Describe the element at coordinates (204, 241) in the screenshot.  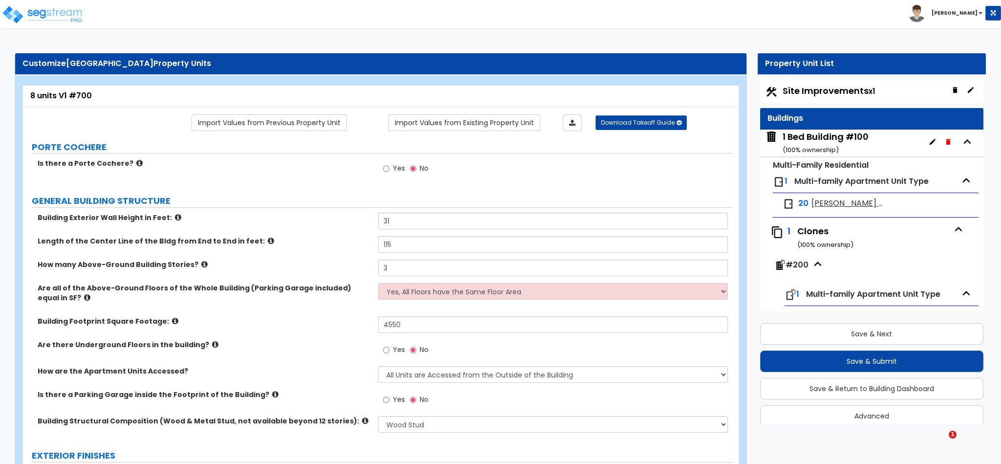
I see `label: Length of the Center Line of the Bldg from End to End in feet:` at that location.